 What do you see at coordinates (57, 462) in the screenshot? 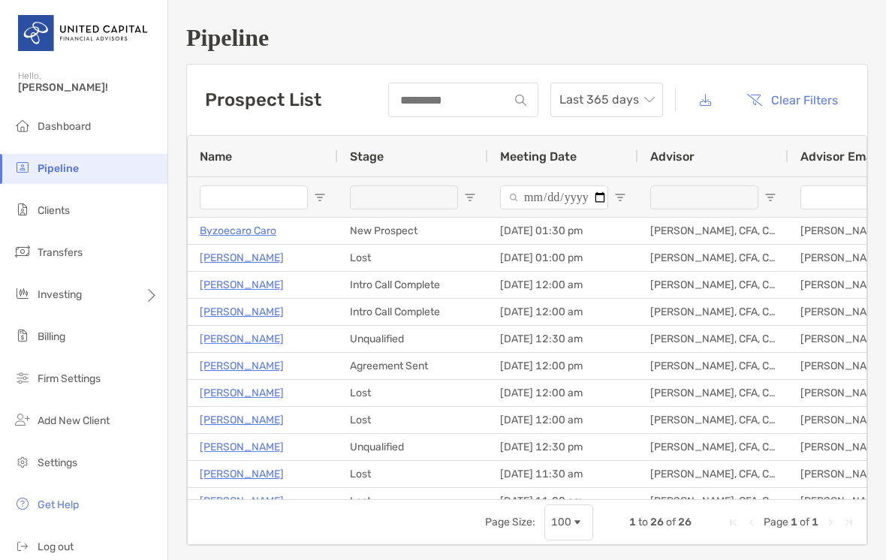
I see `span: Settings` at bounding box center [57, 462].